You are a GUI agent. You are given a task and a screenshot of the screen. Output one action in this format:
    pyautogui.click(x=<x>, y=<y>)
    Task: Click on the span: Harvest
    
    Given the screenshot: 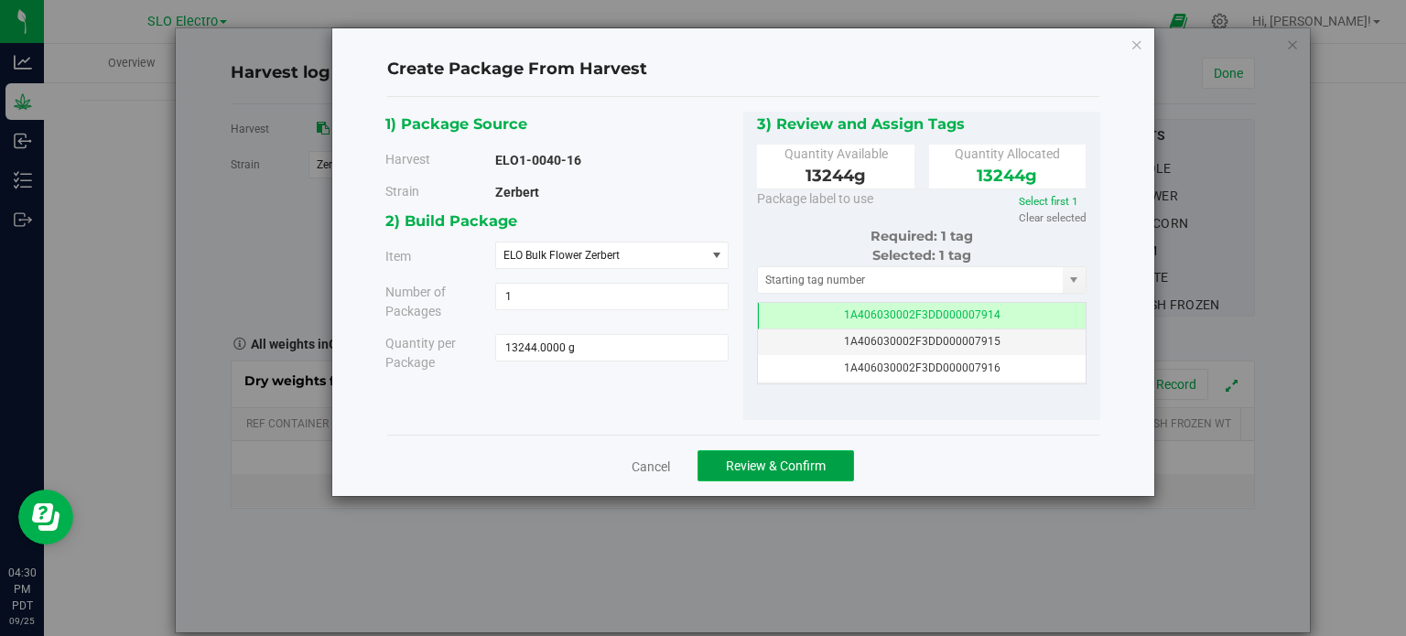 What is the action you would take?
    pyautogui.click(x=407, y=159)
    